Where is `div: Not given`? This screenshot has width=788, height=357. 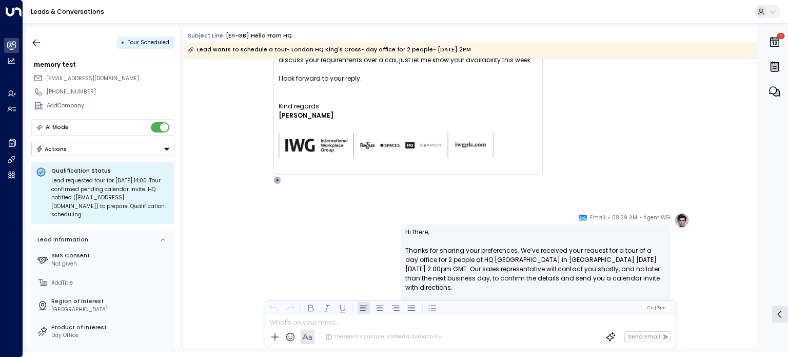 div: Not given is located at coordinates (111, 264).